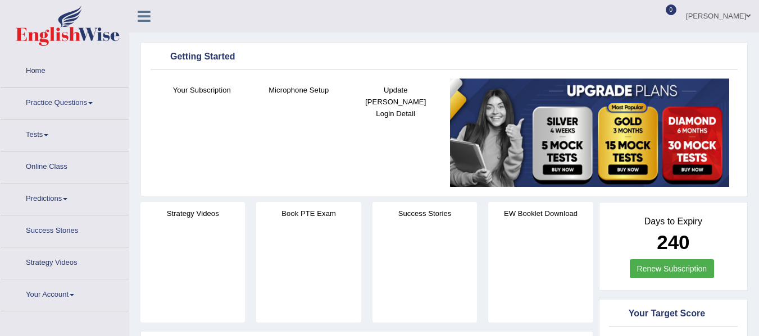 This screenshot has height=336, width=759. Describe the element at coordinates (672, 269) in the screenshot. I see `a: Renew Subscription` at that location.